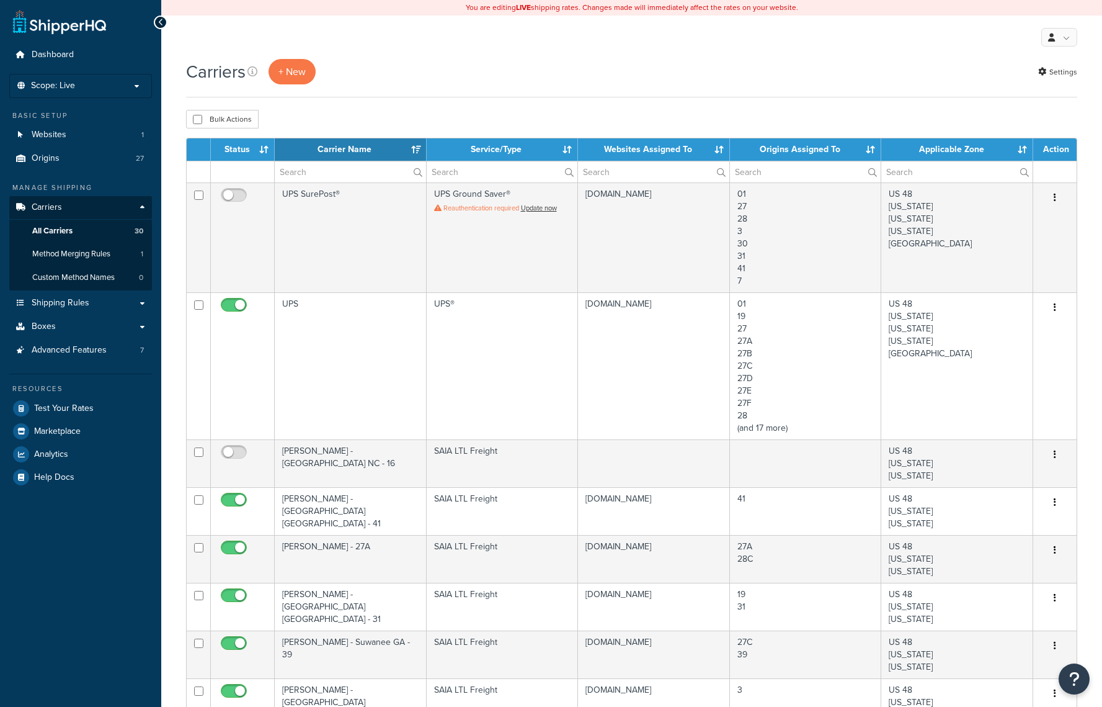 The height and width of the screenshot is (707, 1102). What do you see at coordinates (141, 277) in the screenshot?
I see `span: 0` at bounding box center [141, 277].